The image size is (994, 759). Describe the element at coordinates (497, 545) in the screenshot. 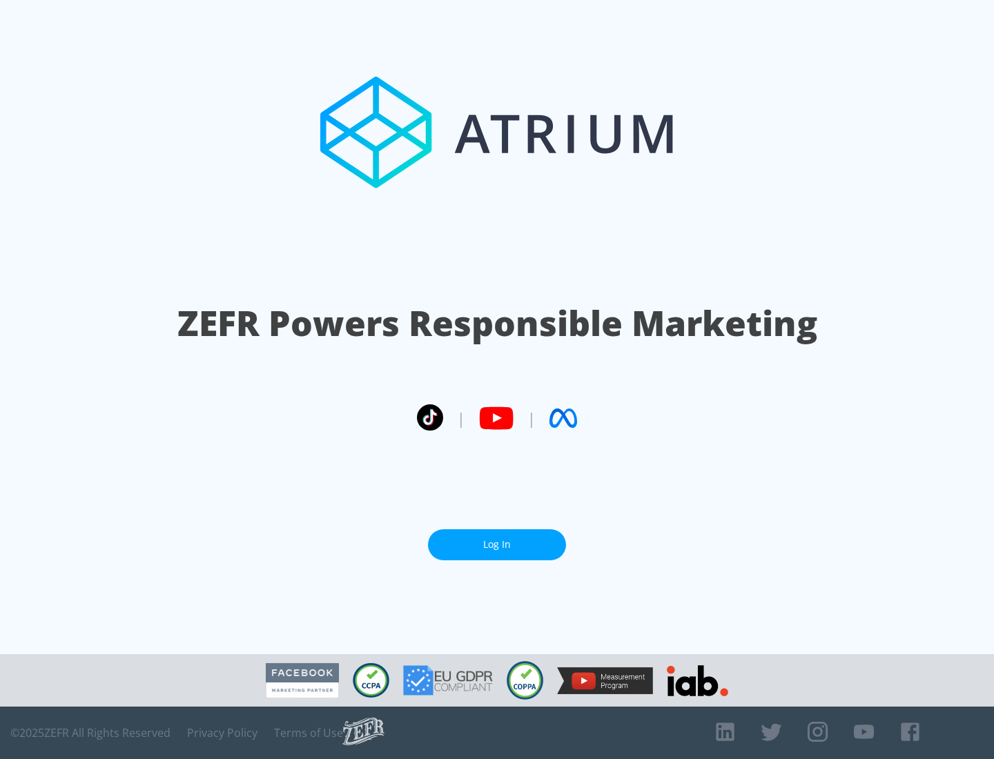

I see `a: Log In` at that location.